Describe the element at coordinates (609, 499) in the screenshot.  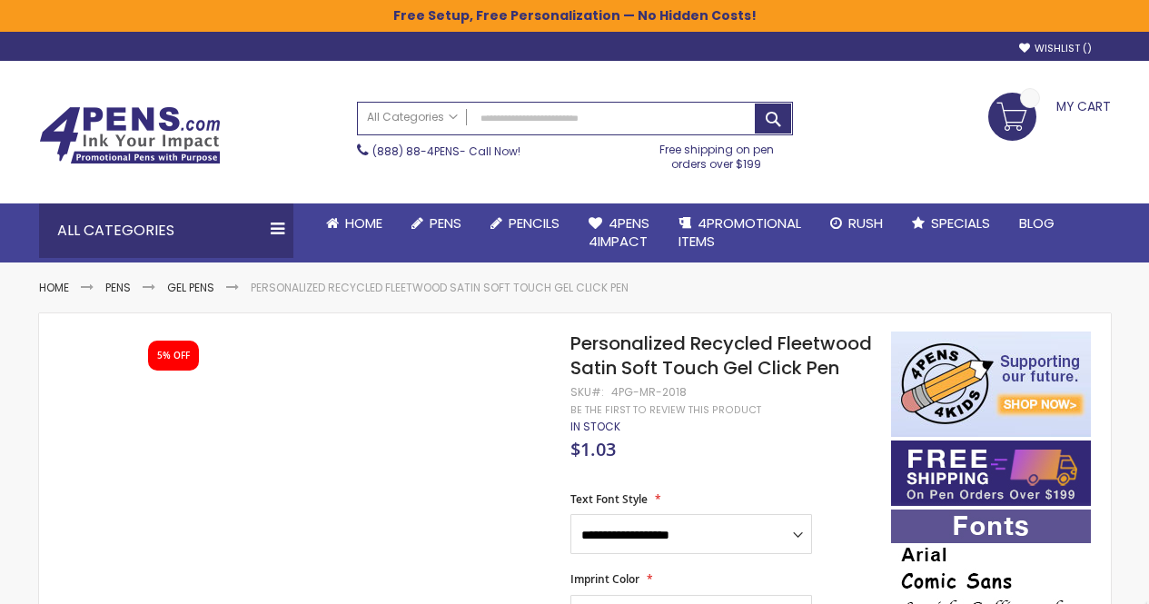
I see `span: Text Font Style` at that location.